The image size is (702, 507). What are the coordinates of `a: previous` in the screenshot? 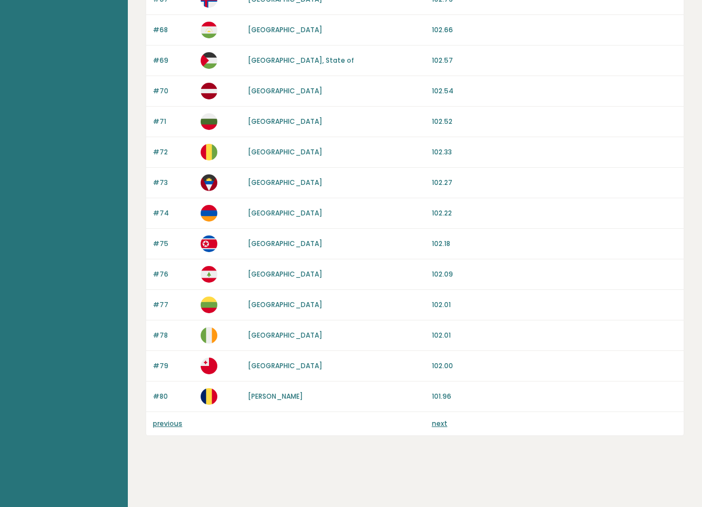 It's located at (167, 424).